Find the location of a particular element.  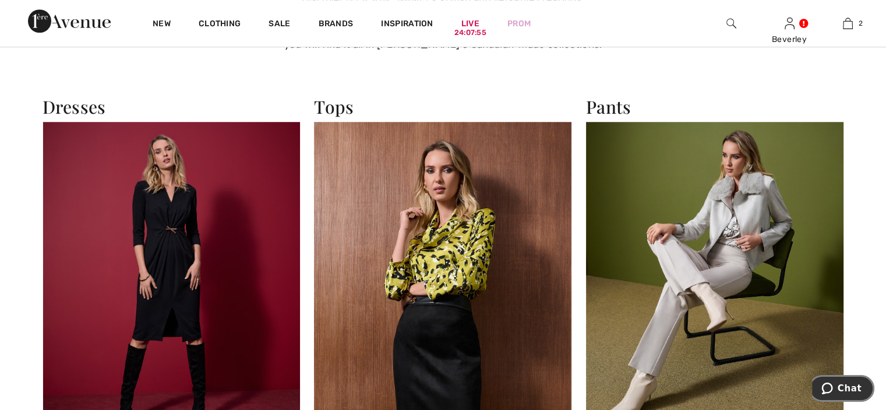

a: New is located at coordinates (161, 24).